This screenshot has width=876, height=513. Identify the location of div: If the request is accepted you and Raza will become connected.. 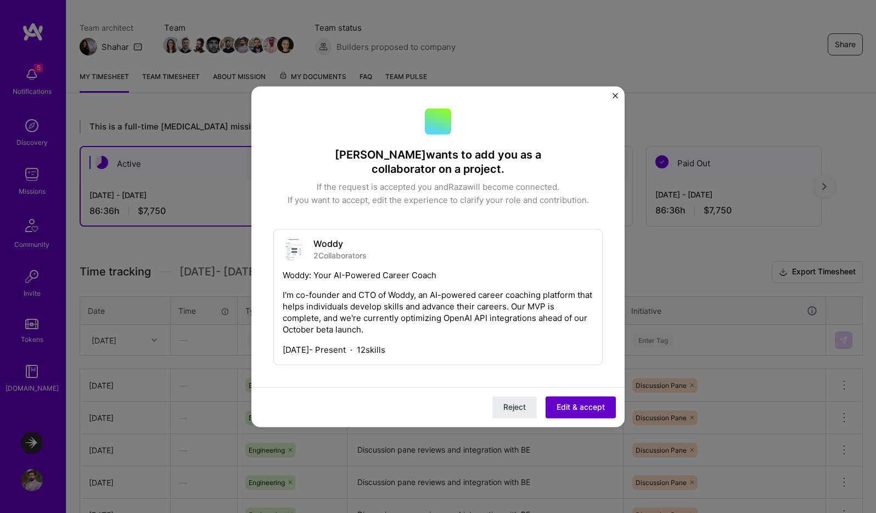
(438, 187).